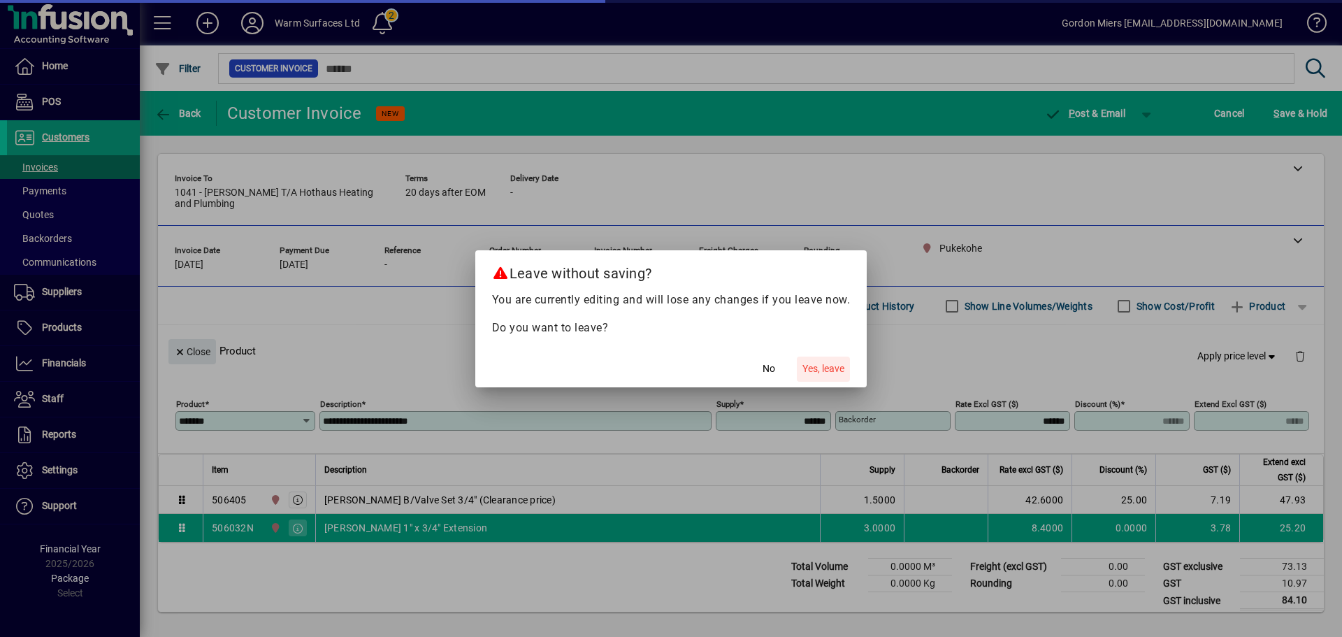 The height and width of the screenshot is (637, 1342). Describe the element at coordinates (769, 369) in the screenshot. I see `button: No` at that location.